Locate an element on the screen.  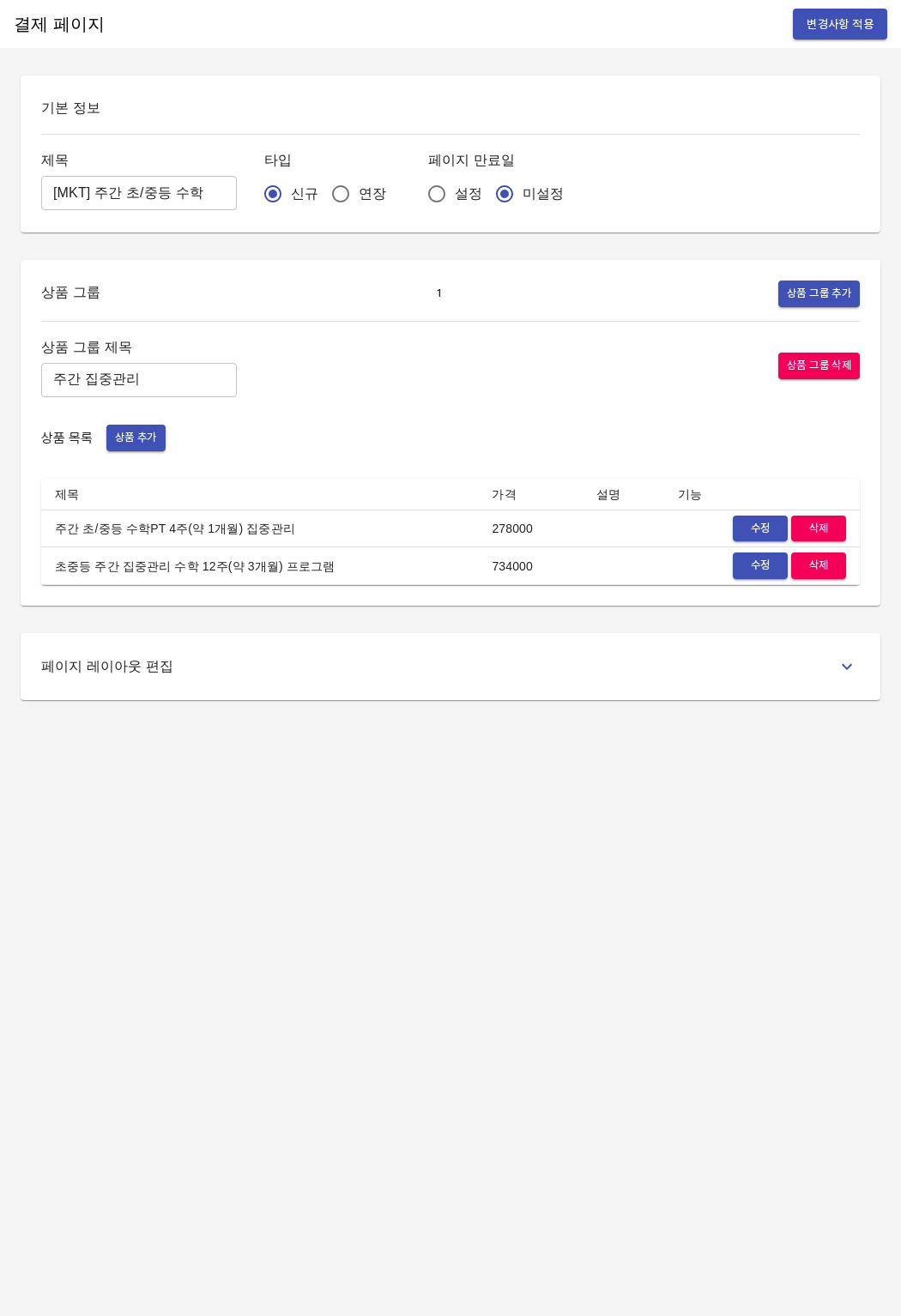
button: toggle-layout is located at coordinates (846, 667).